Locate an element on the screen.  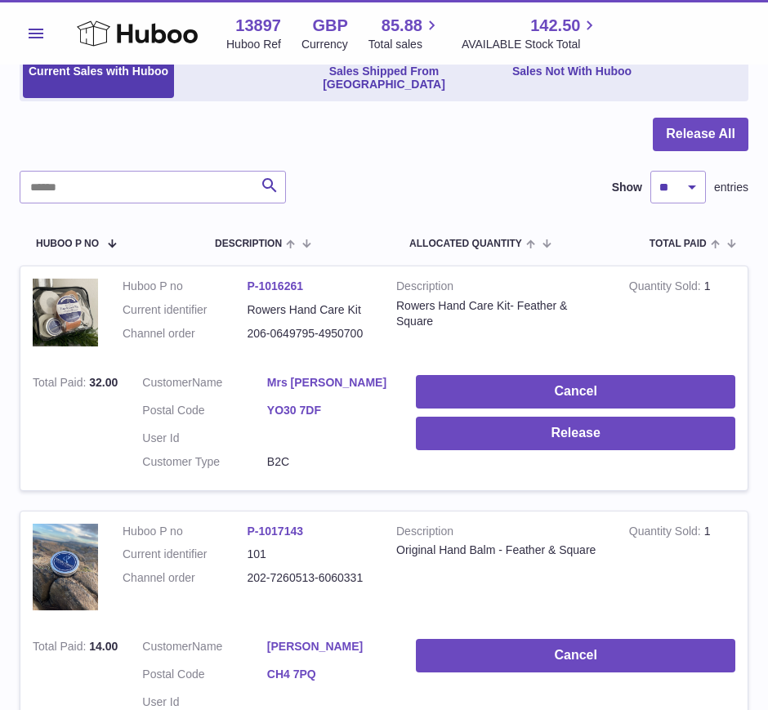
a: P-1016261 is located at coordinates (275, 286).